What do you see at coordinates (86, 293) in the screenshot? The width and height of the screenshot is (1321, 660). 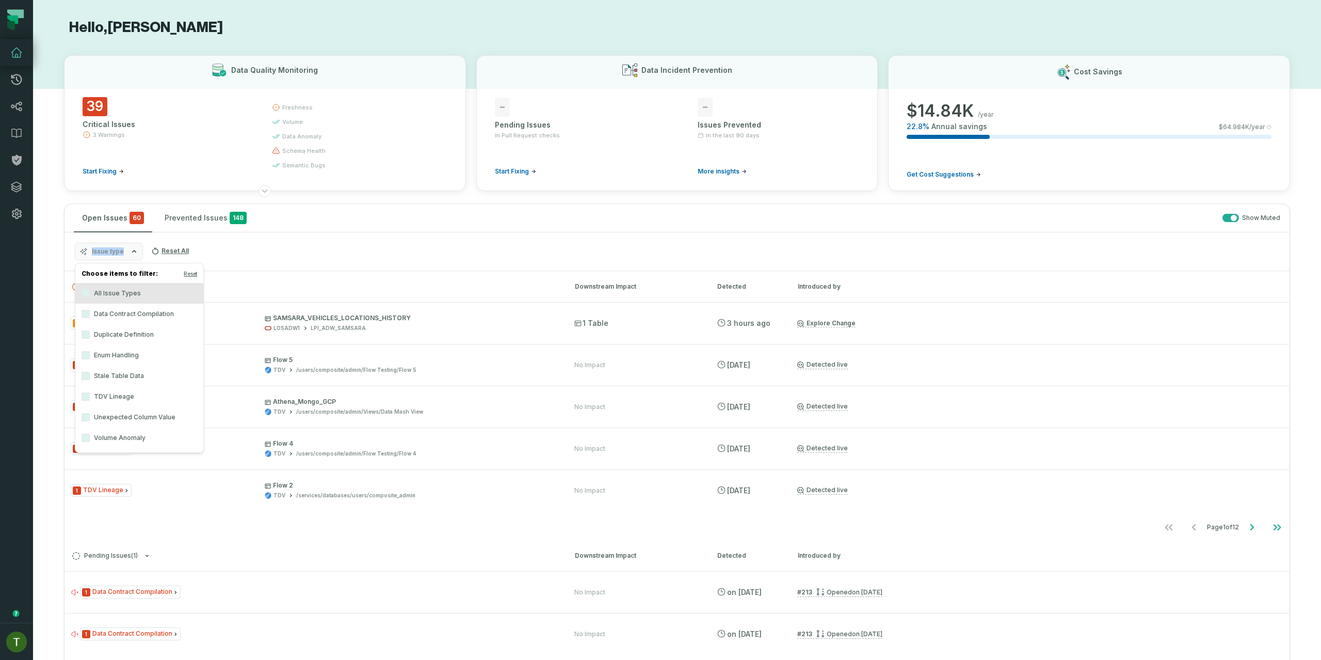 I see `button: All Issue Types` at bounding box center [86, 293].